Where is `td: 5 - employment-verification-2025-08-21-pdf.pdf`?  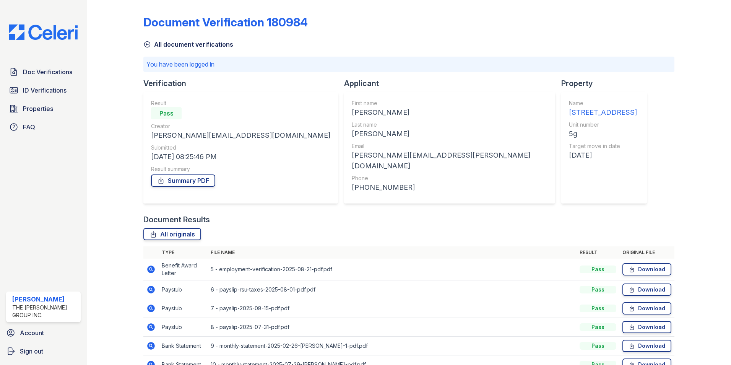 td: 5 - employment-verification-2025-08-21-pdf.pdf is located at coordinates (392, 269).